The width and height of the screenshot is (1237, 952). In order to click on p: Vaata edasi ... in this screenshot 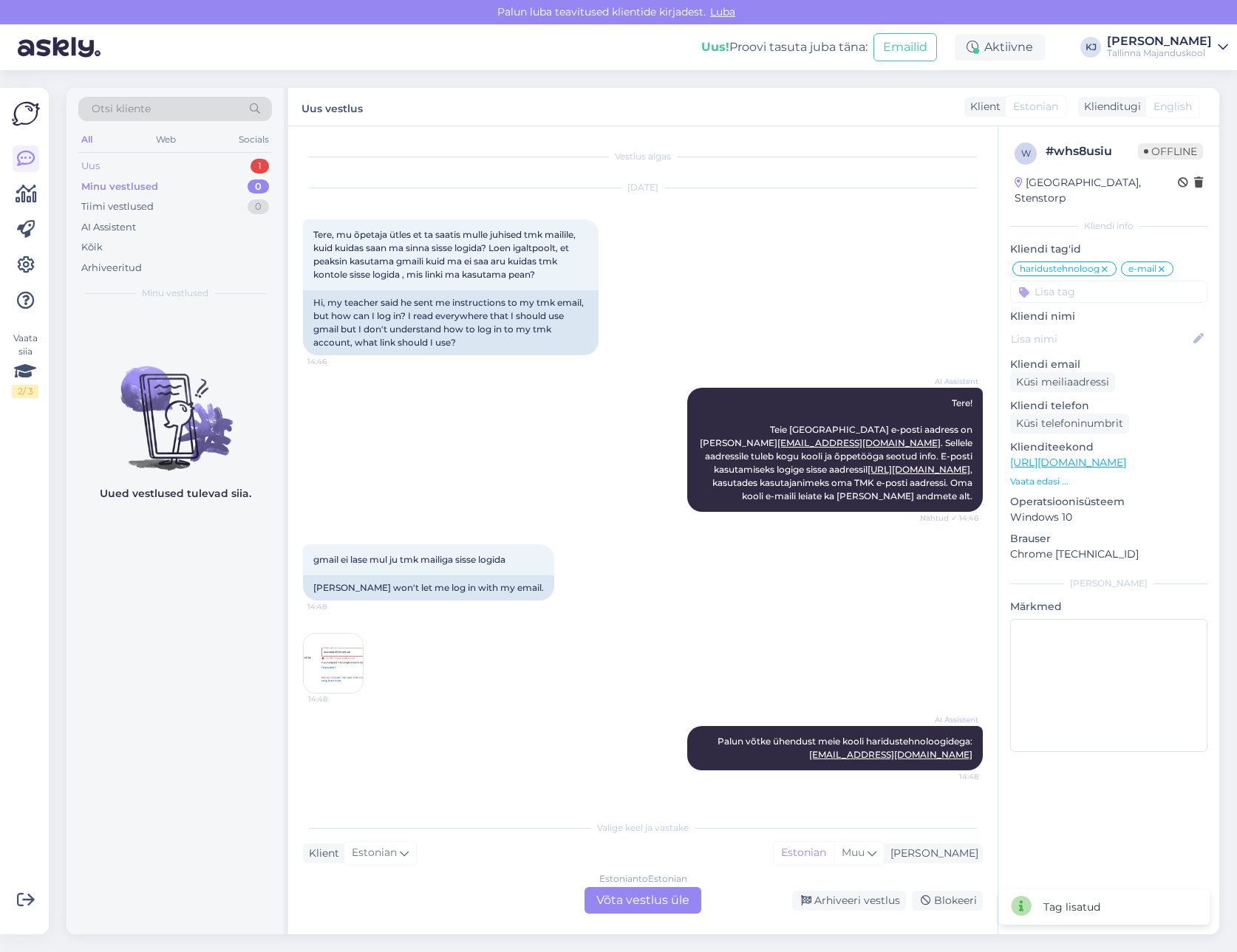, I will do `click(1108, 482)`.